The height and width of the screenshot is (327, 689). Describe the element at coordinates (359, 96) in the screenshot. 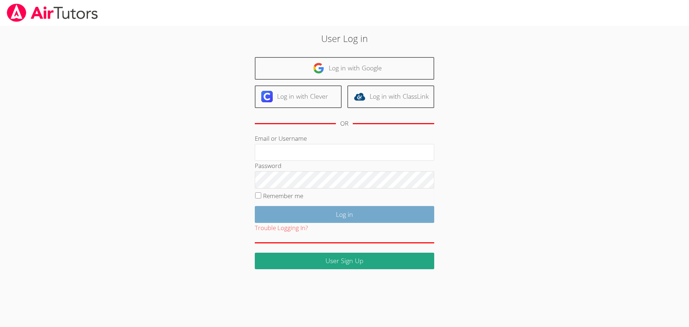

I see `img: classlink-logo-d6bb404cc1216ec64c9a2012d9dc4662098be43eaf13dc465df04b49fa7ab582.svg` at that location.